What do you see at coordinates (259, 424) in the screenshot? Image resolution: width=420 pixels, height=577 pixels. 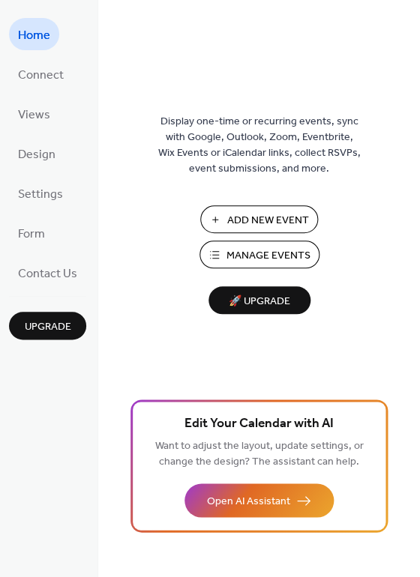 I see `span: Edit Your Calendar with AI` at bounding box center [259, 424].